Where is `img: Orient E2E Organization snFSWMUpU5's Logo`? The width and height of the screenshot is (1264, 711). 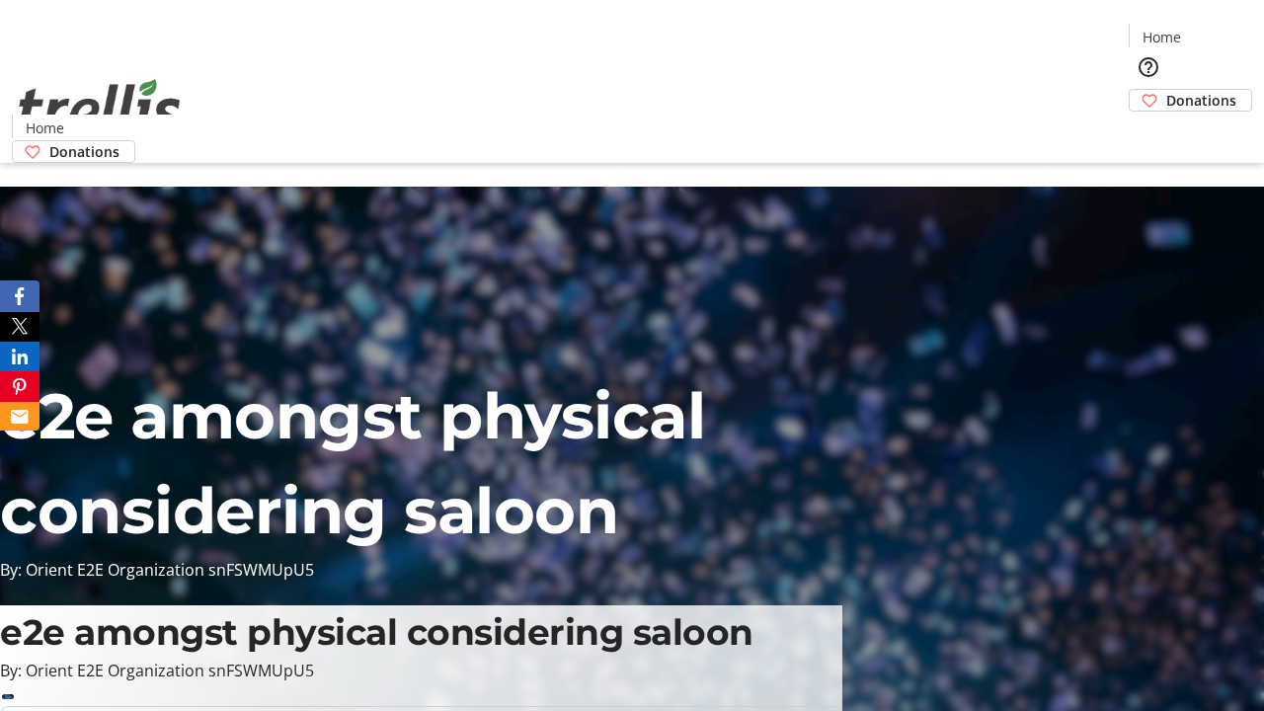
img: Orient E2E Organization snFSWMUpU5's Logo is located at coordinates (100, 107).